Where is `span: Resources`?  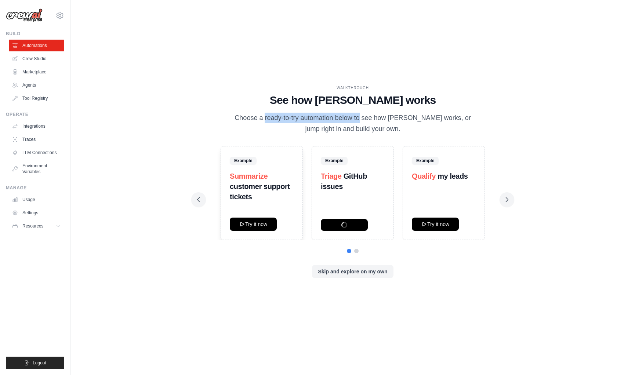
span: Resources is located at coordinates (33, 226).